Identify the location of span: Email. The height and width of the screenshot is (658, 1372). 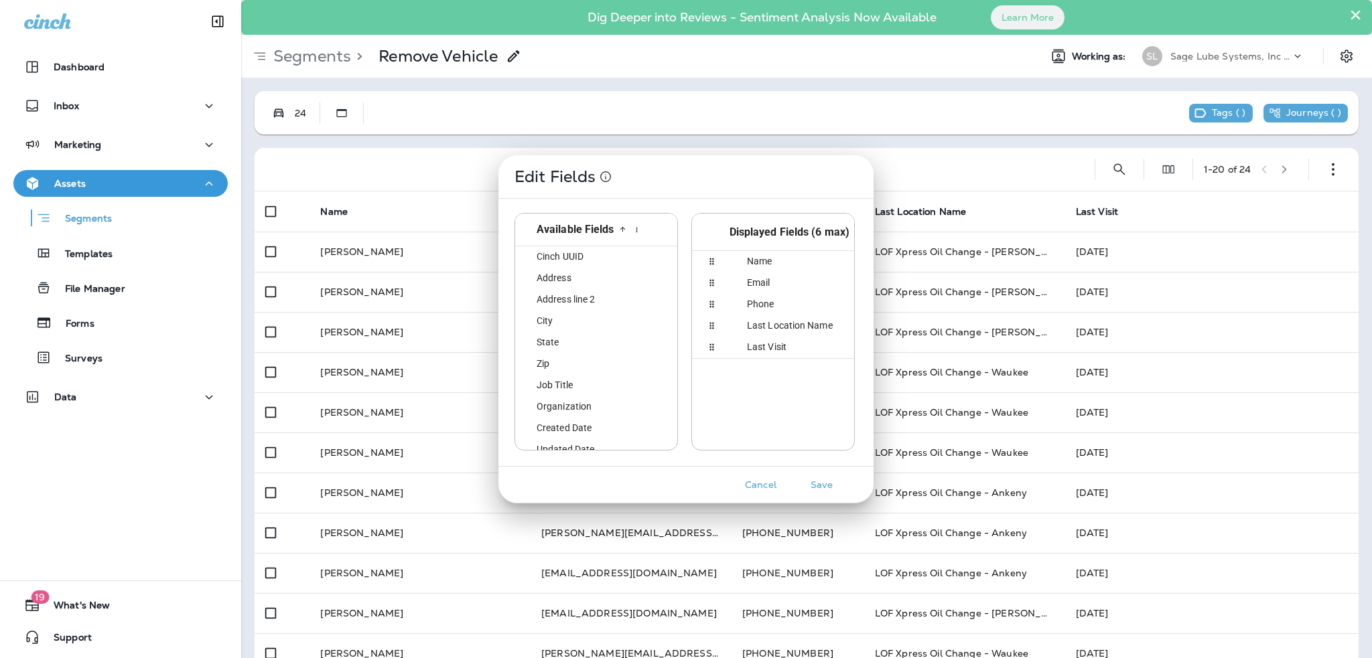
(750, 283).